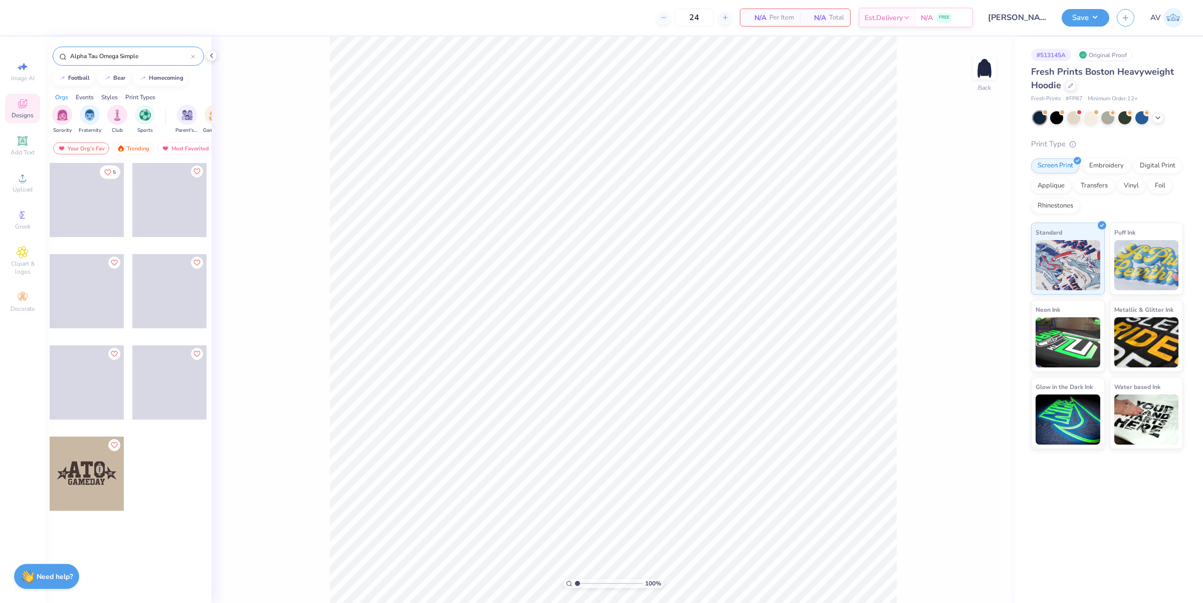 The image size is (1203, 603). I want to click on img: Aargy Velasco, so click(1173, 18).